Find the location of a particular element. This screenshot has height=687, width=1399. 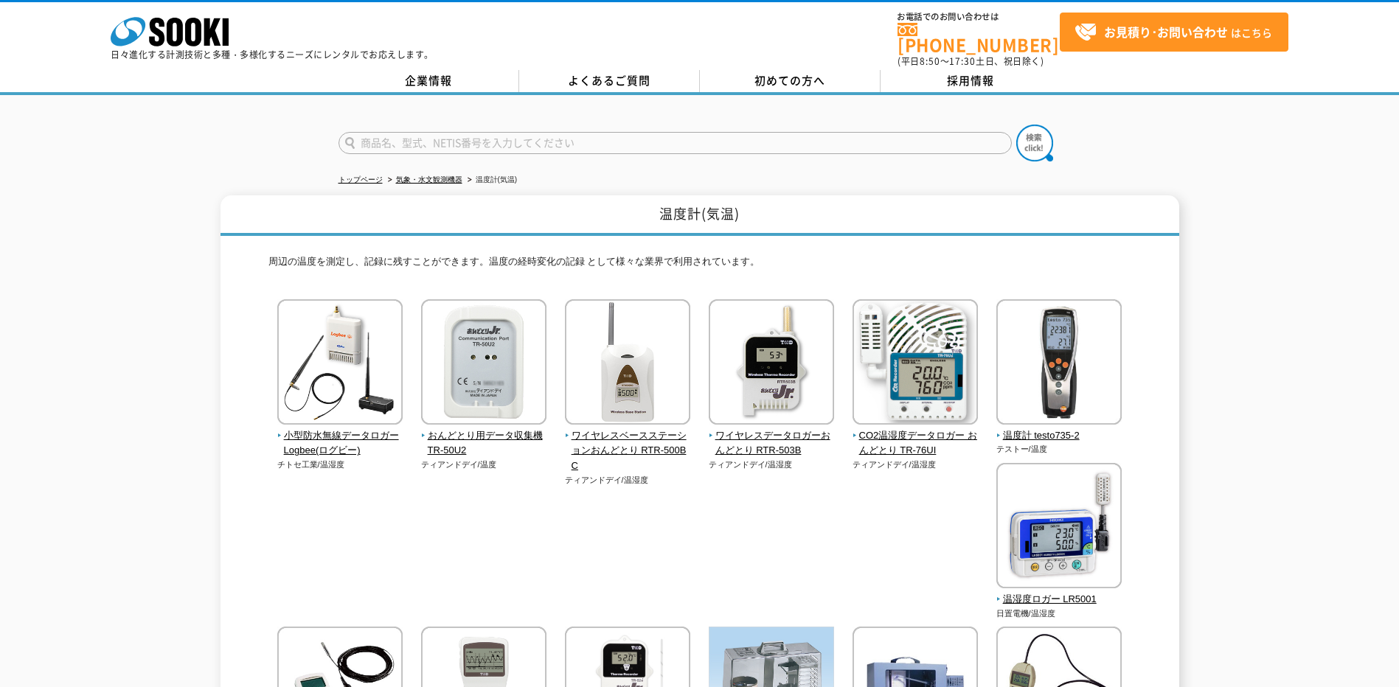

a: 気象・水文観測機器 is located at coordinates (429, 179).